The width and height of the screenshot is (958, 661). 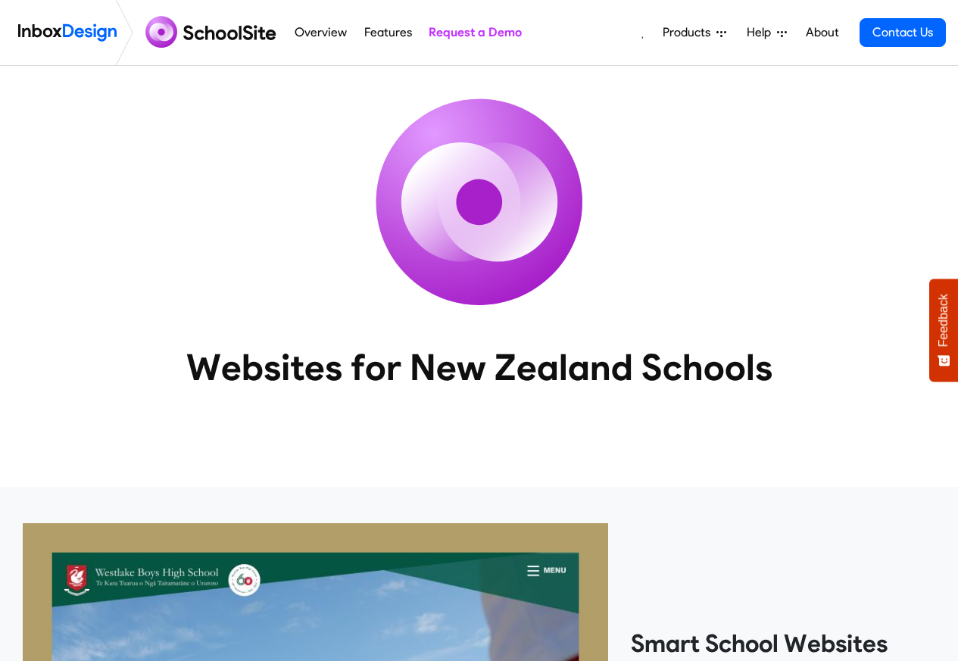 What do you see at coordinates (762, 33) in the screenshot?
I see `span: Help` at bounding box center [762, 33].